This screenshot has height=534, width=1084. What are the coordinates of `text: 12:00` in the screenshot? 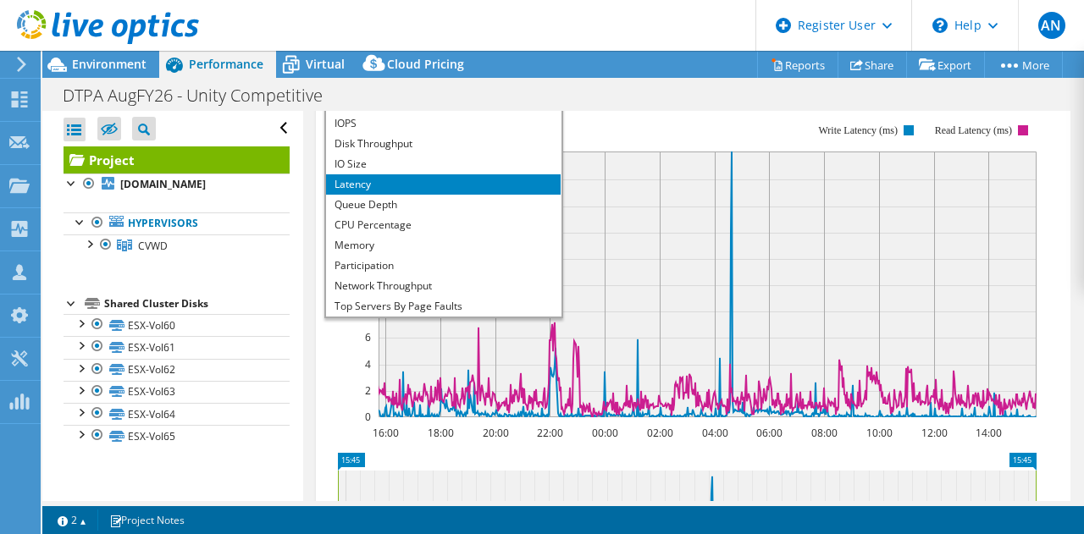 It's located at (933, 433).